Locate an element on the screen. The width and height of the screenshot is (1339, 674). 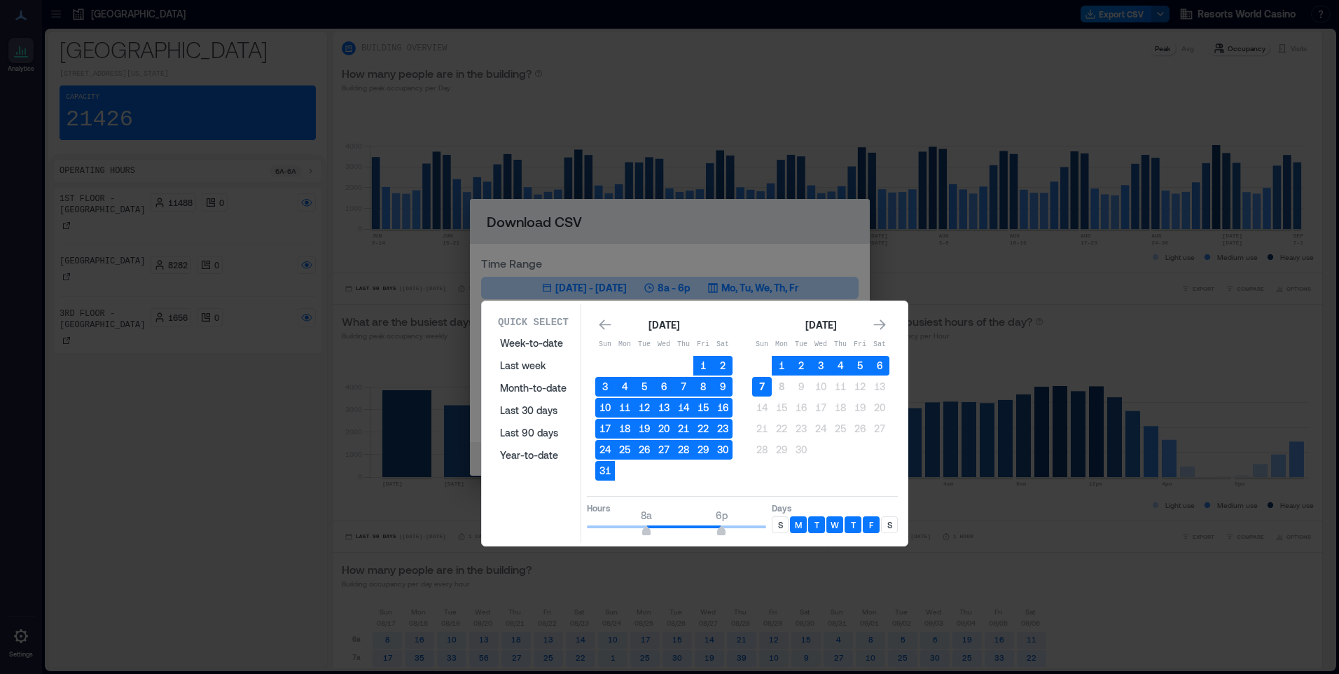
p: M is located at coordinates (799, 525).